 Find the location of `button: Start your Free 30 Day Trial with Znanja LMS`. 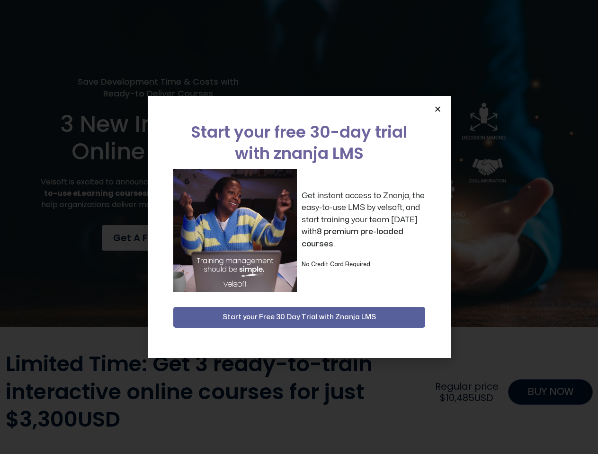

button: Start your Free 30 Day Trial with Znanja LMS is located at coordinates (299, 317).